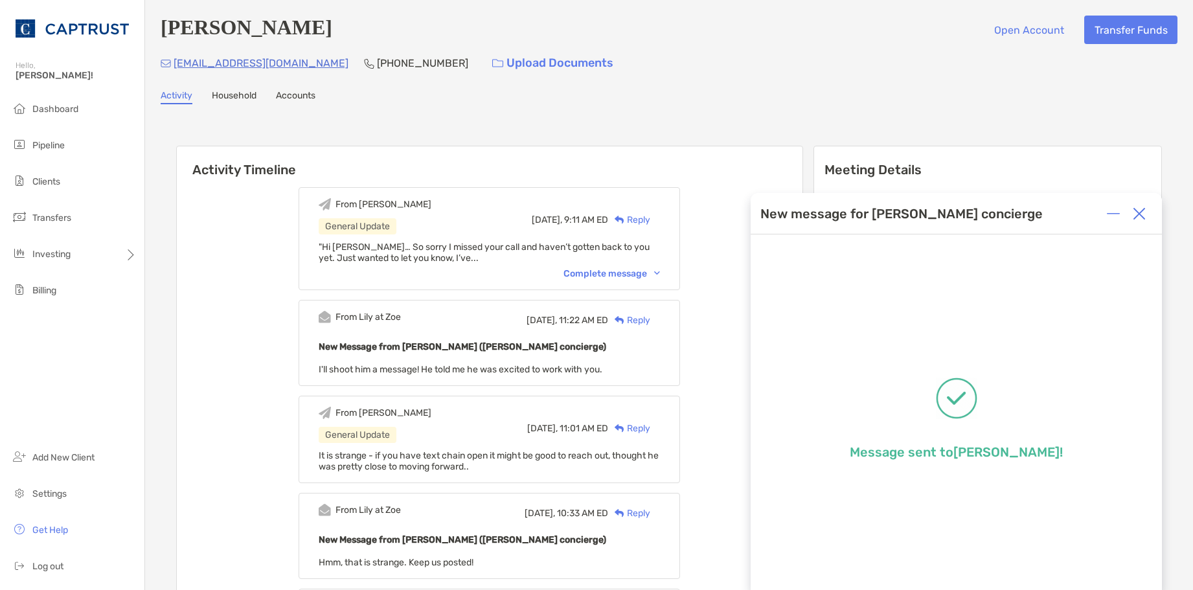  What do you see at coordinates (460, 369) in the screenshot?
I see `span: I'll shoot him a message! He told me he was excited to work with you.` at bounding box center [460, 369].